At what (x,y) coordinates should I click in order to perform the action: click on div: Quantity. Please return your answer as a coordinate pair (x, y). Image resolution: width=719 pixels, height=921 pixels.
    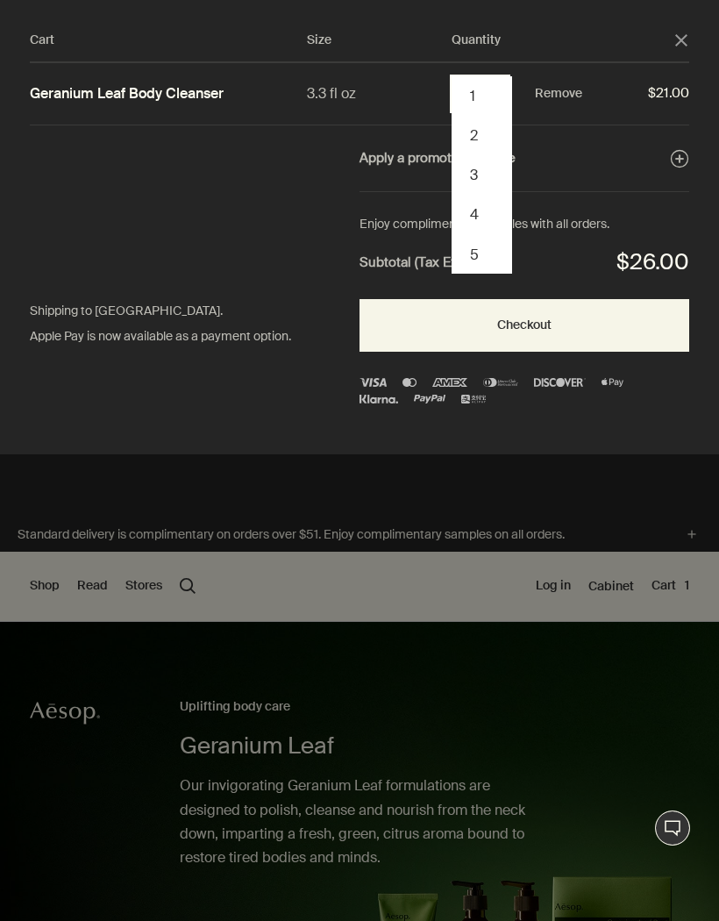
    Looking at the image, I should click on (562, 40).